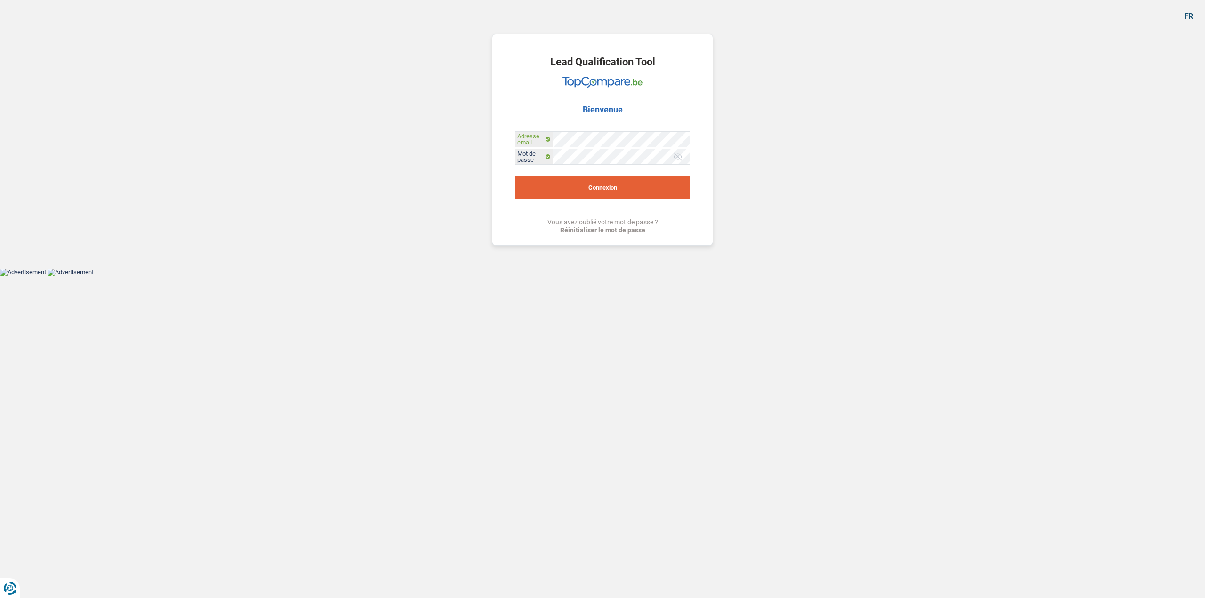 This screenshot has height=598, width=1205. What do you see at coordinates (534, 139) in the screenshot?
I see `label: Adresse email` at bounding box center [534, 139].